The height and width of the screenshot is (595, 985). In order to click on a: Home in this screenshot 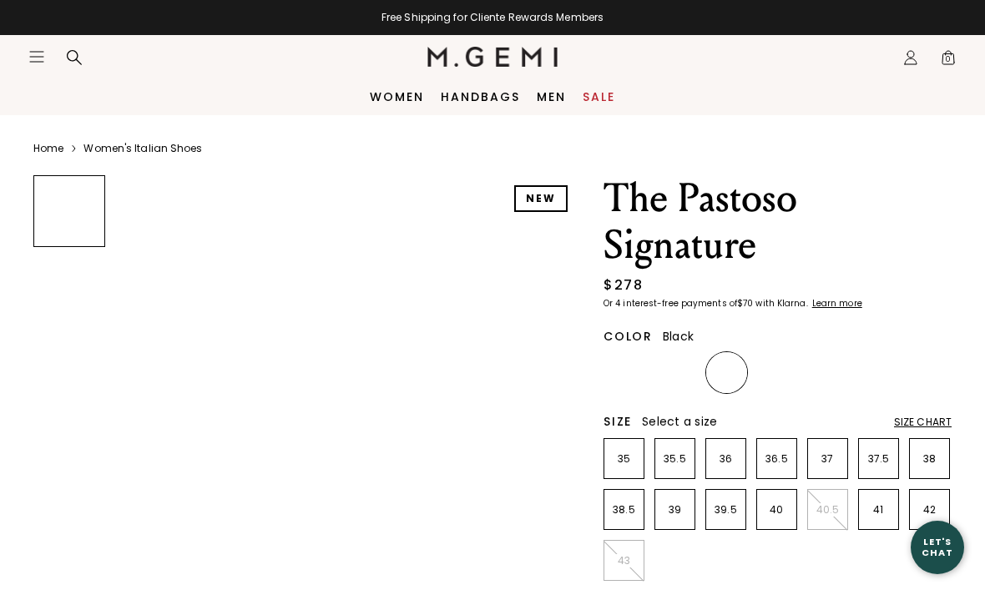, I will do `click(48, 149)`.